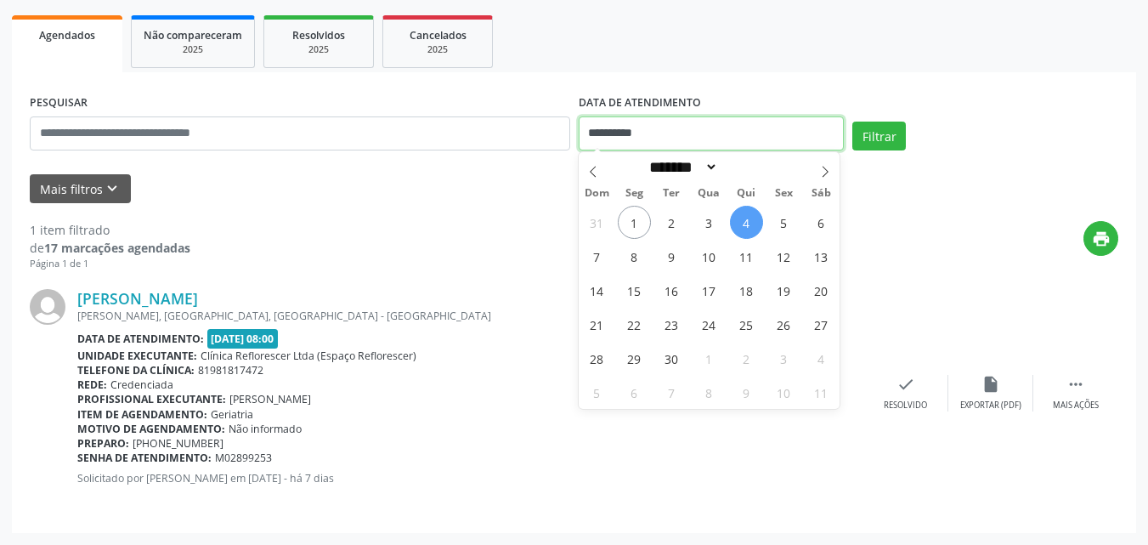  I want to click on i: check, so click(906, 384).